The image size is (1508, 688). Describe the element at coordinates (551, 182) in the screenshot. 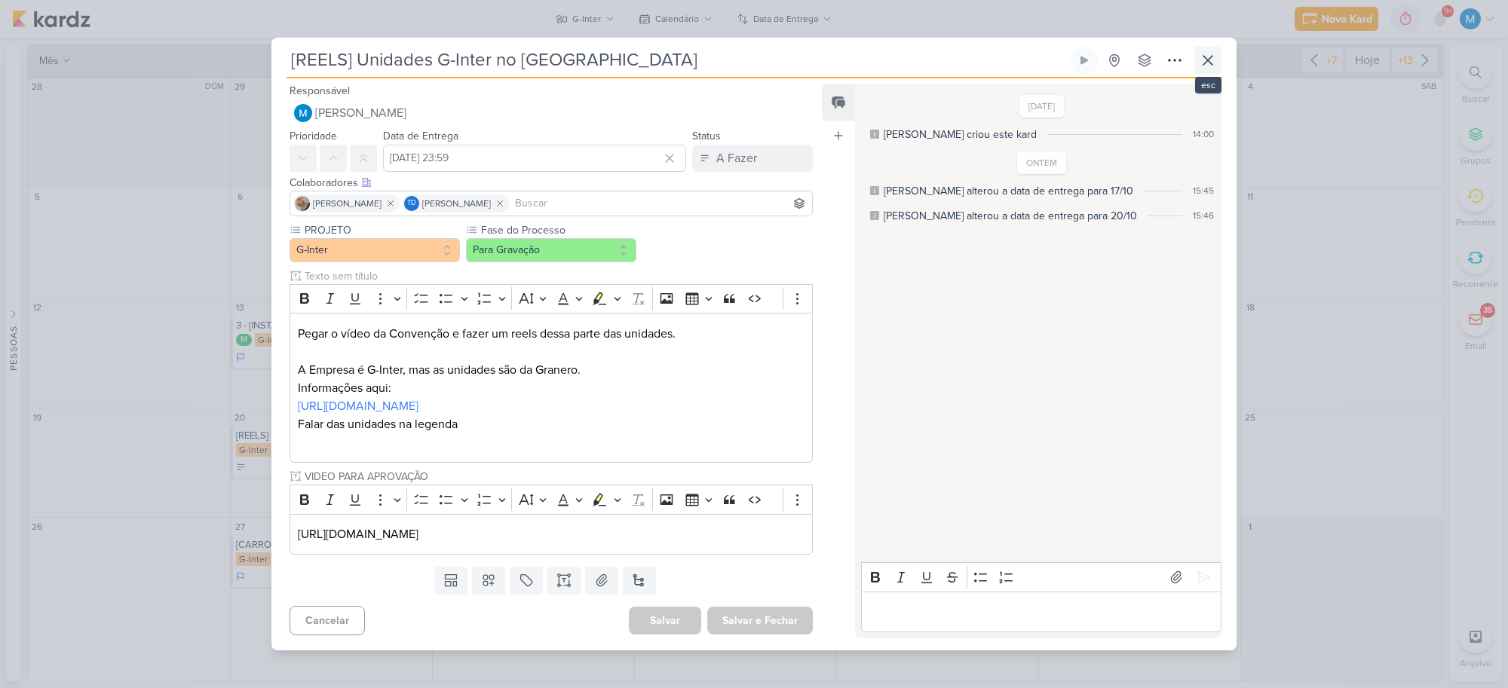

I see `div: Colaboradores` at that location.